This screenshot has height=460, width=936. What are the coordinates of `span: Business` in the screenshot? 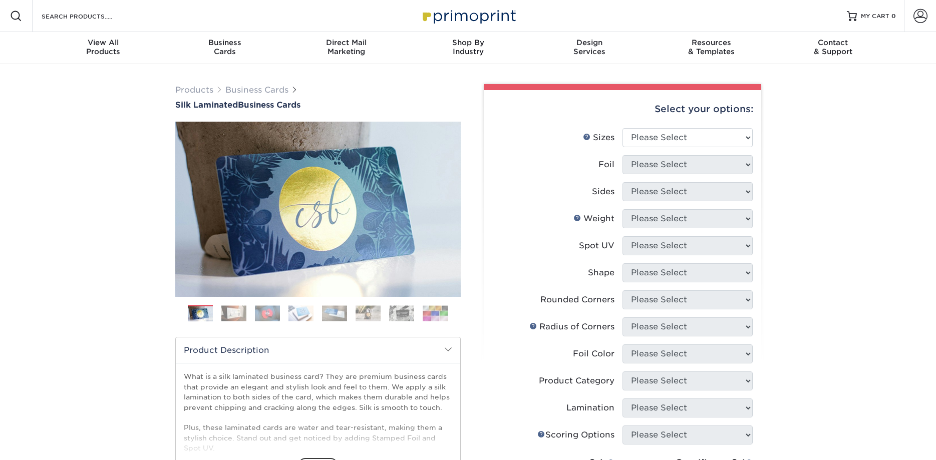 It's located at (224, 43).